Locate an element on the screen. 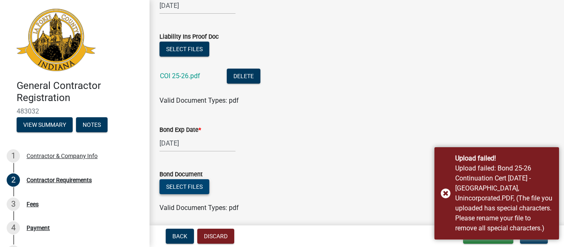 The height and width of the screenshot is (247, 564). button: Discard is located at coordinates (215, 236).